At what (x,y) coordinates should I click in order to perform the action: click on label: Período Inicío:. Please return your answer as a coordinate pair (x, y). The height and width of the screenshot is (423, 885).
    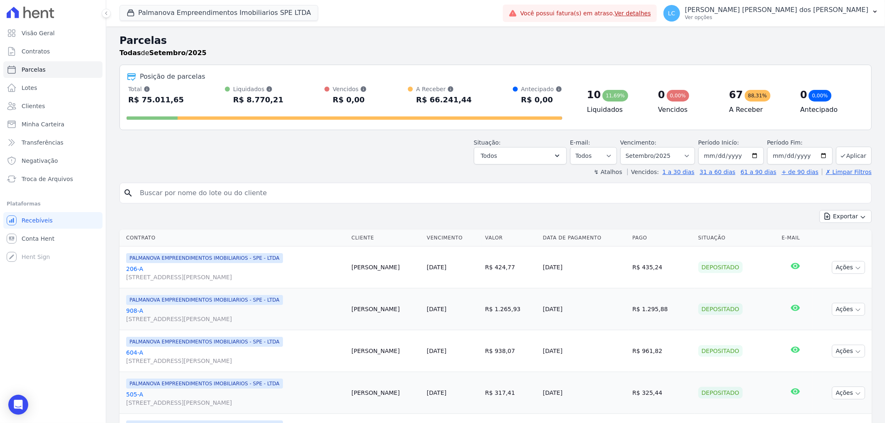
    Looking at the image, I should click on (718, 143).